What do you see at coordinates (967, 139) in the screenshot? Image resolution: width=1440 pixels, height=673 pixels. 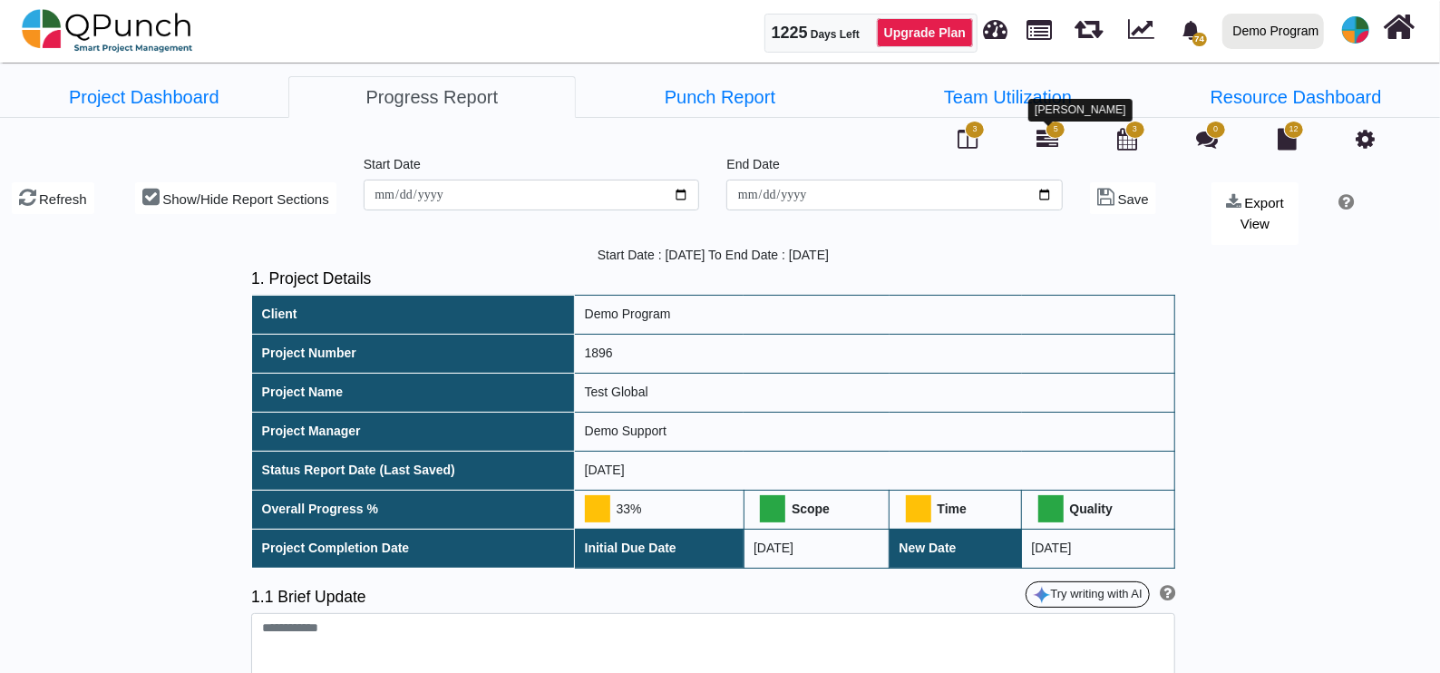 I see `i: Board` at bounding box center [967, 139].